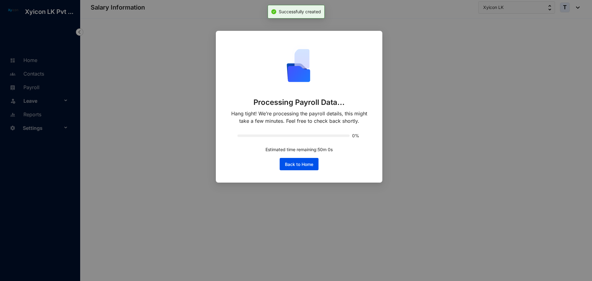 This screenshot has height=281, width=592. What do you see at coordinates (274, 12) in the screenshot?
I see `span: check-circle` at bounding box center [274, 12].